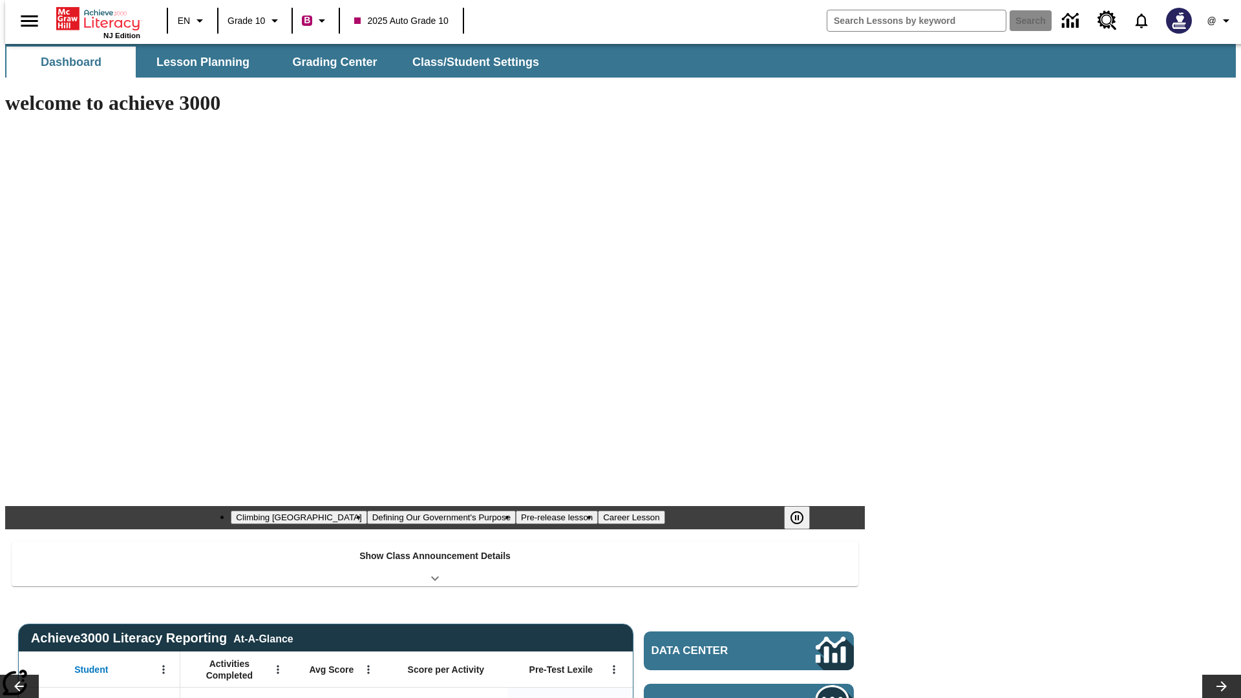 This screenshot has width=1241, height=698. What do you see at coordinates (331, 670) in the screenshot?
I see `span: Avg Score` at bounding box center [331, 670].